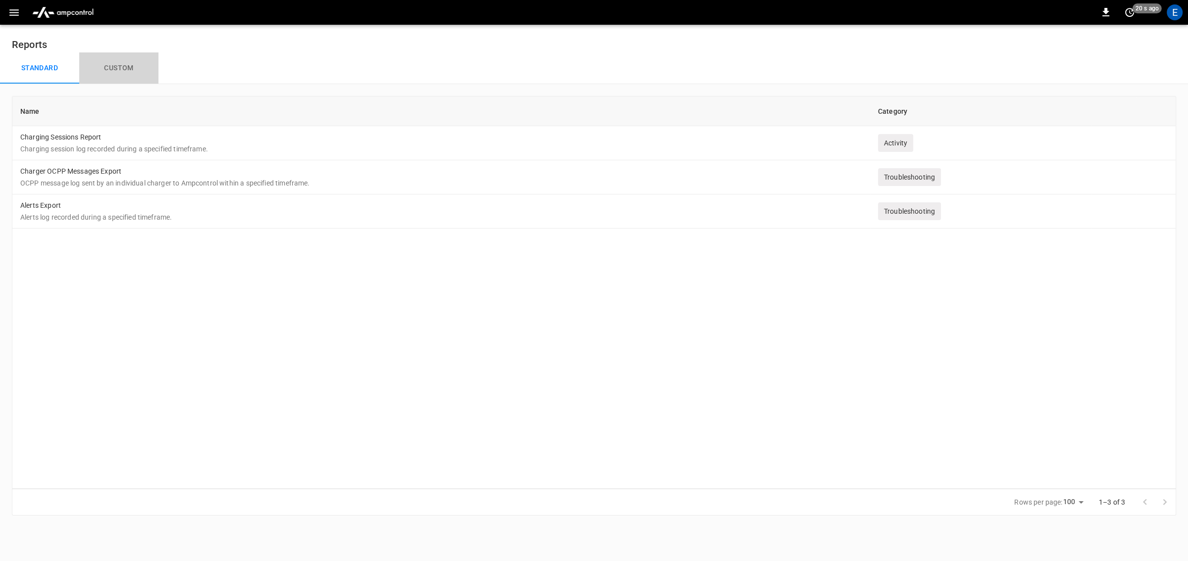 The height and width of the screenshot is (561, 1188). Describe the element at coordinates (441, 149) in the screenshot. I see `p: Charging session log recorded during a specified timeframe.` at that location.